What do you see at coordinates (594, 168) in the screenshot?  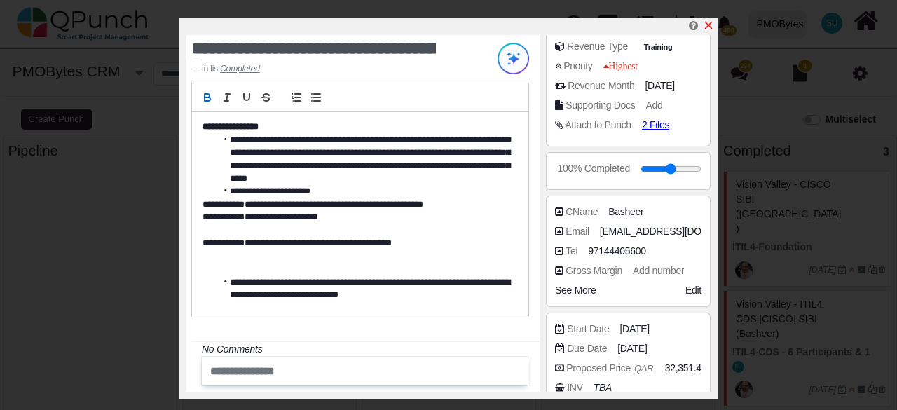 I see `div: 100% Completed` at bounding box center [594, 168].